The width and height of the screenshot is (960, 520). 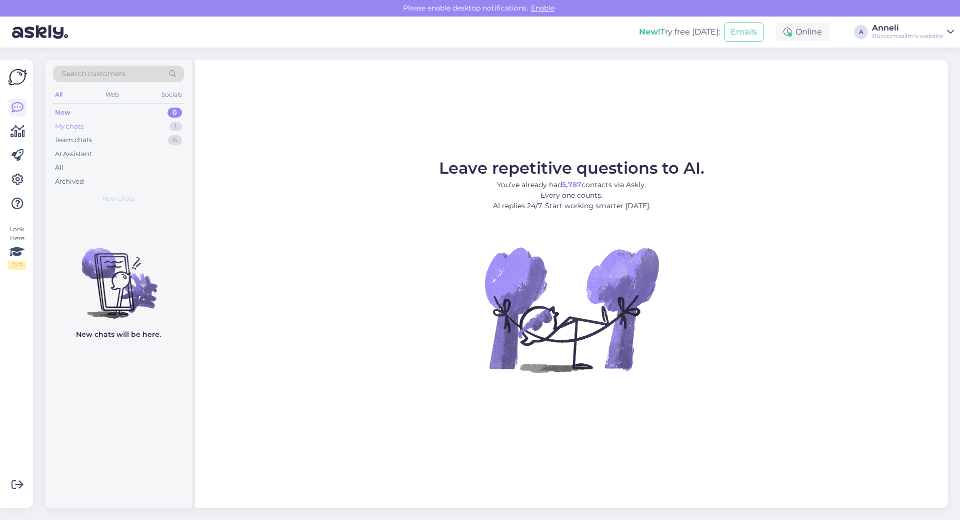 What do you see at coordinates (119, 334) in the screenshot?
I see `p: New chats will be here.` at bounding box center [119, 334].